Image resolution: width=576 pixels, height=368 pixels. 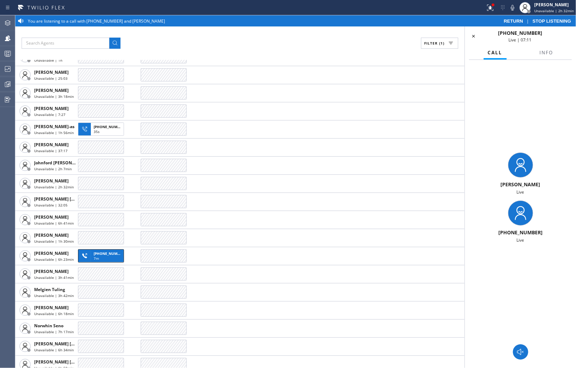 What do you see at coordinates (54, 332) in the screenshot?
I see `span: Unavailable | 7h 17min` at bounding box center [54, 332].